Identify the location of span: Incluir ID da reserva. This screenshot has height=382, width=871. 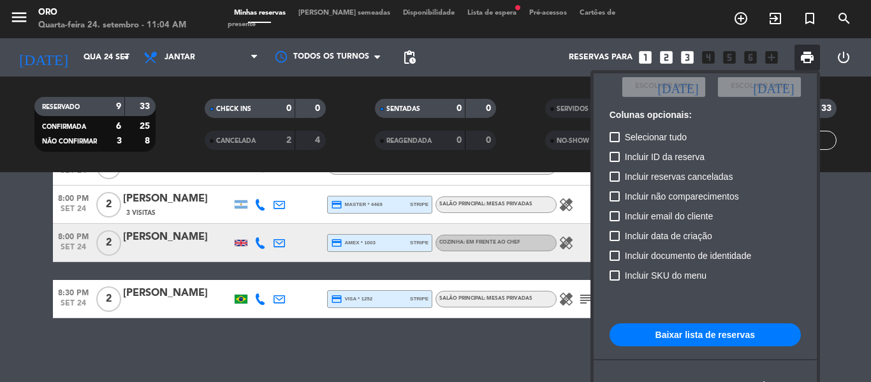
(664, 157).